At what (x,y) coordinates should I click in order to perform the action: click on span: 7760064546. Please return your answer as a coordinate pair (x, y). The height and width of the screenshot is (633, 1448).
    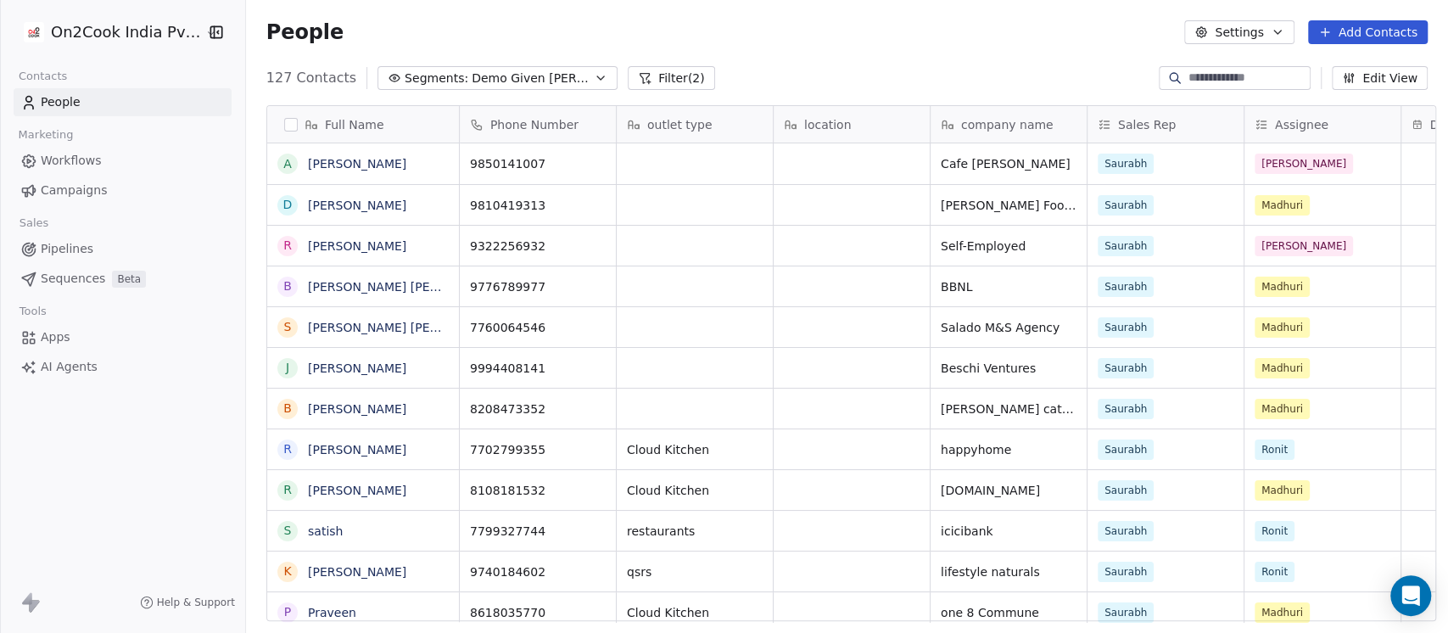
    Looking at the image, I should click on (538, 328).